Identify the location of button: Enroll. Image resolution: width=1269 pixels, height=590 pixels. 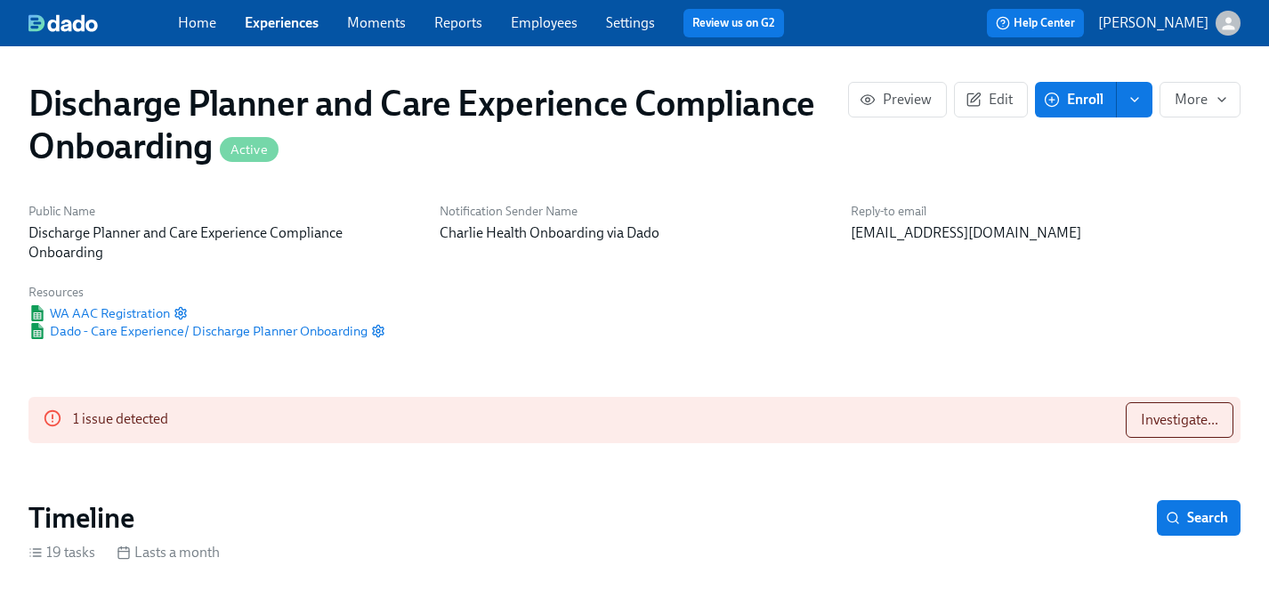
(1076, 100).